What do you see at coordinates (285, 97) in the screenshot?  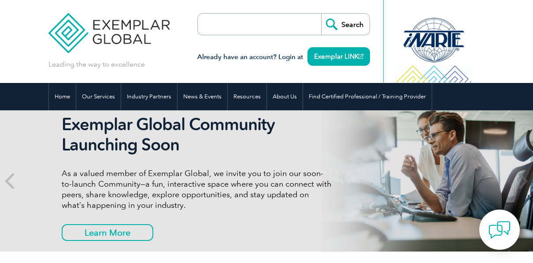 I see `a: About Us` at bounding box center [285, 97].